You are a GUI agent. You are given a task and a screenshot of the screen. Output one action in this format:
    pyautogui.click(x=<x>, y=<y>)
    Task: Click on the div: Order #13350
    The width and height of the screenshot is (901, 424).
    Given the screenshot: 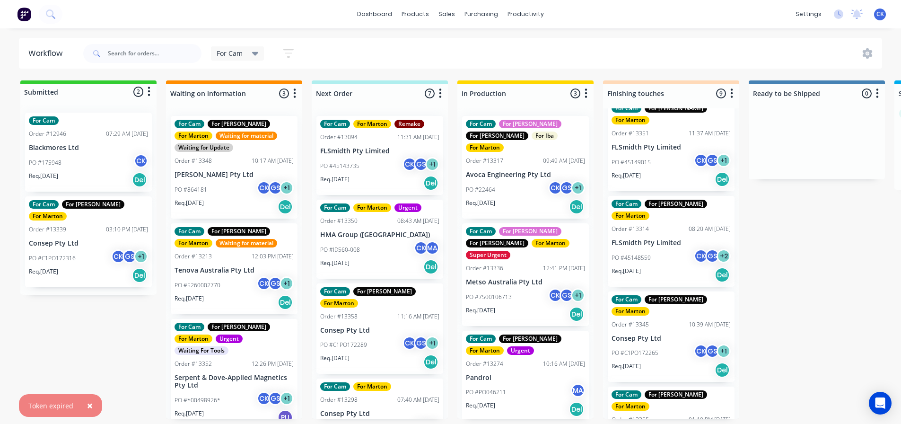 What is the action you would take?
    pyautogui.click(x=339, y=221)
    